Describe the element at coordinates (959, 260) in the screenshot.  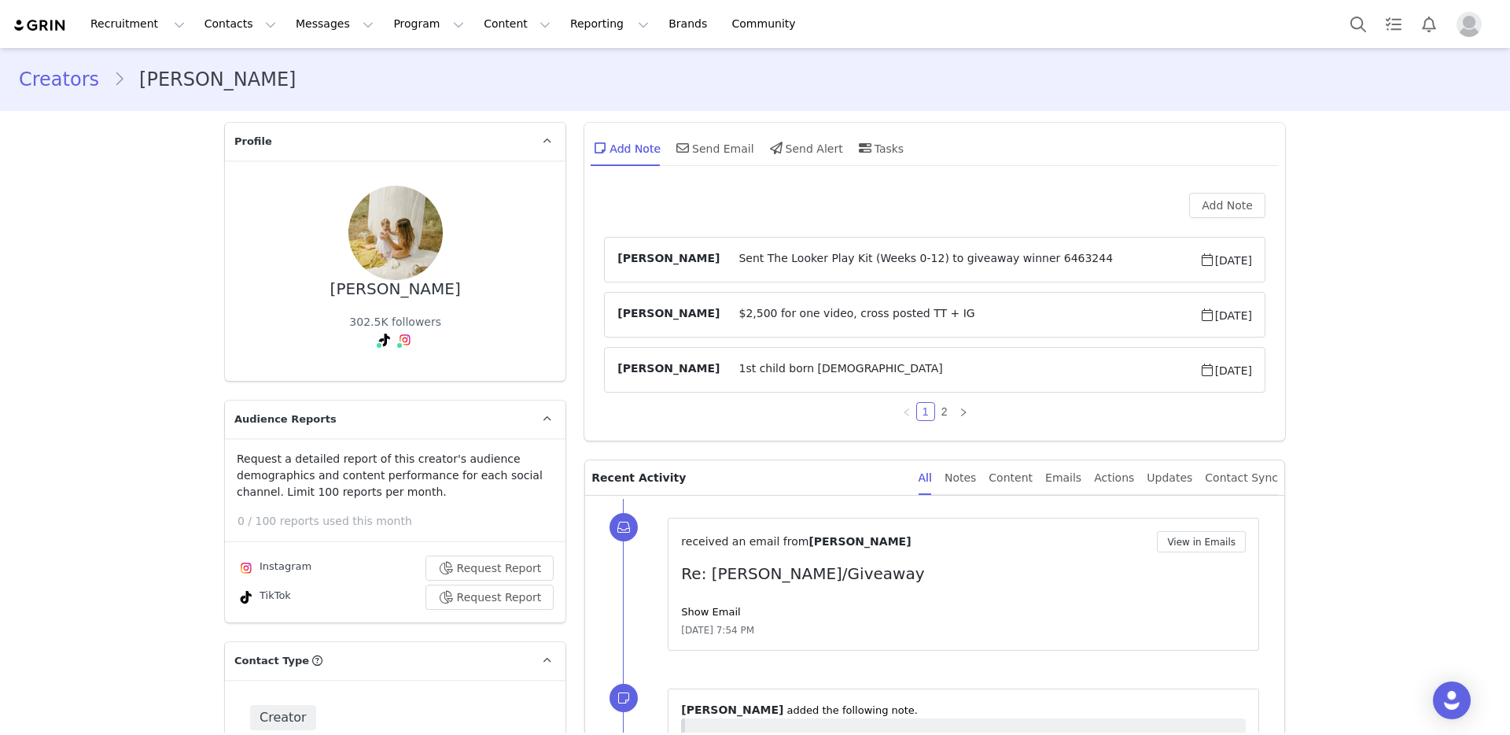
I see `span: Sent The Looker Play Kit (Weeks 0-12) to giveaway winner 6463244` at that location.